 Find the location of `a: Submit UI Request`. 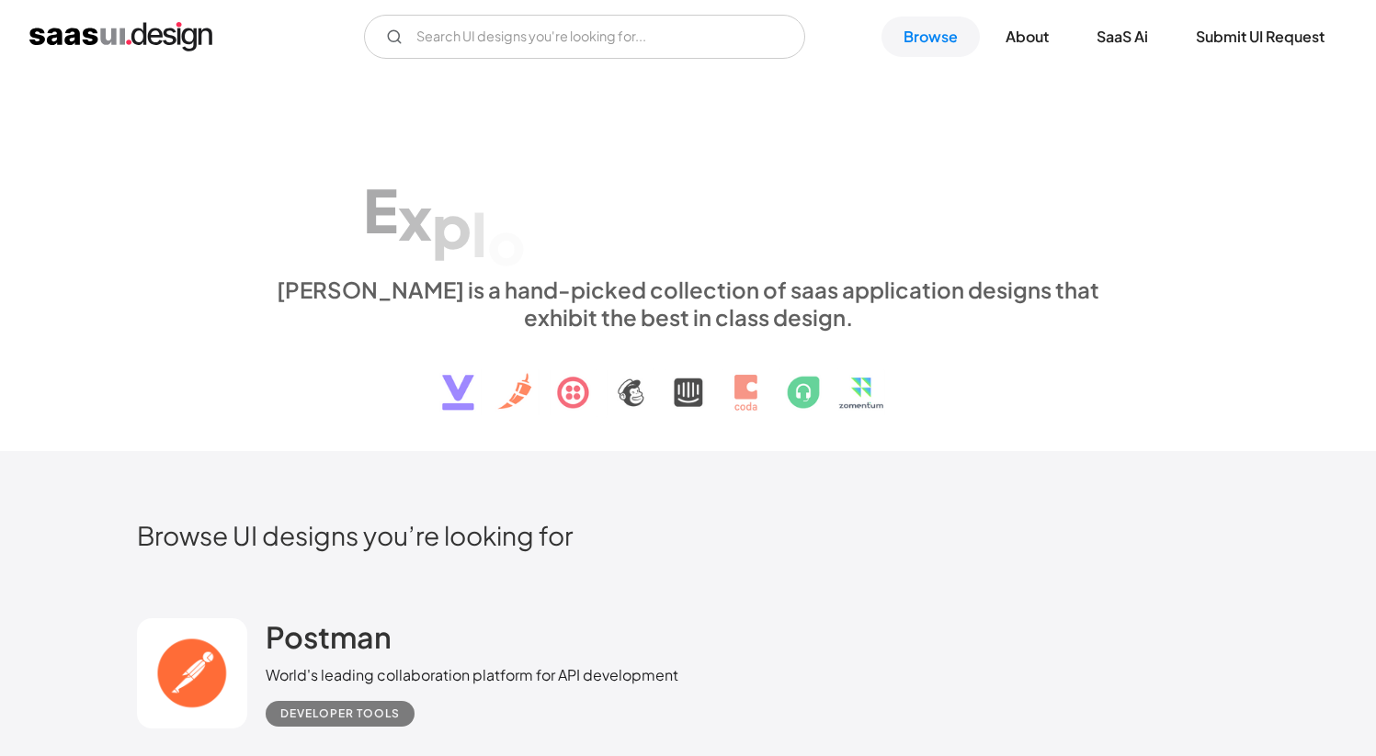

a: Submit UI Request is located at coordinates (1260, 37).